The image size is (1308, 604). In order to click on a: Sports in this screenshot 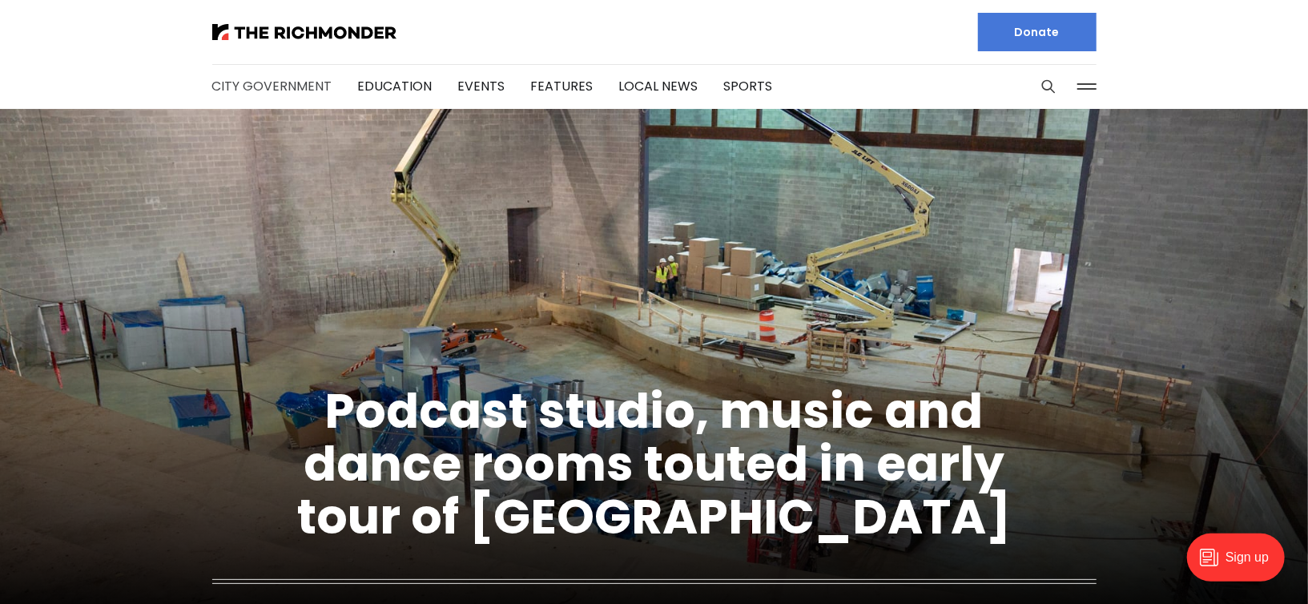, I will do `click(748, 86)`.